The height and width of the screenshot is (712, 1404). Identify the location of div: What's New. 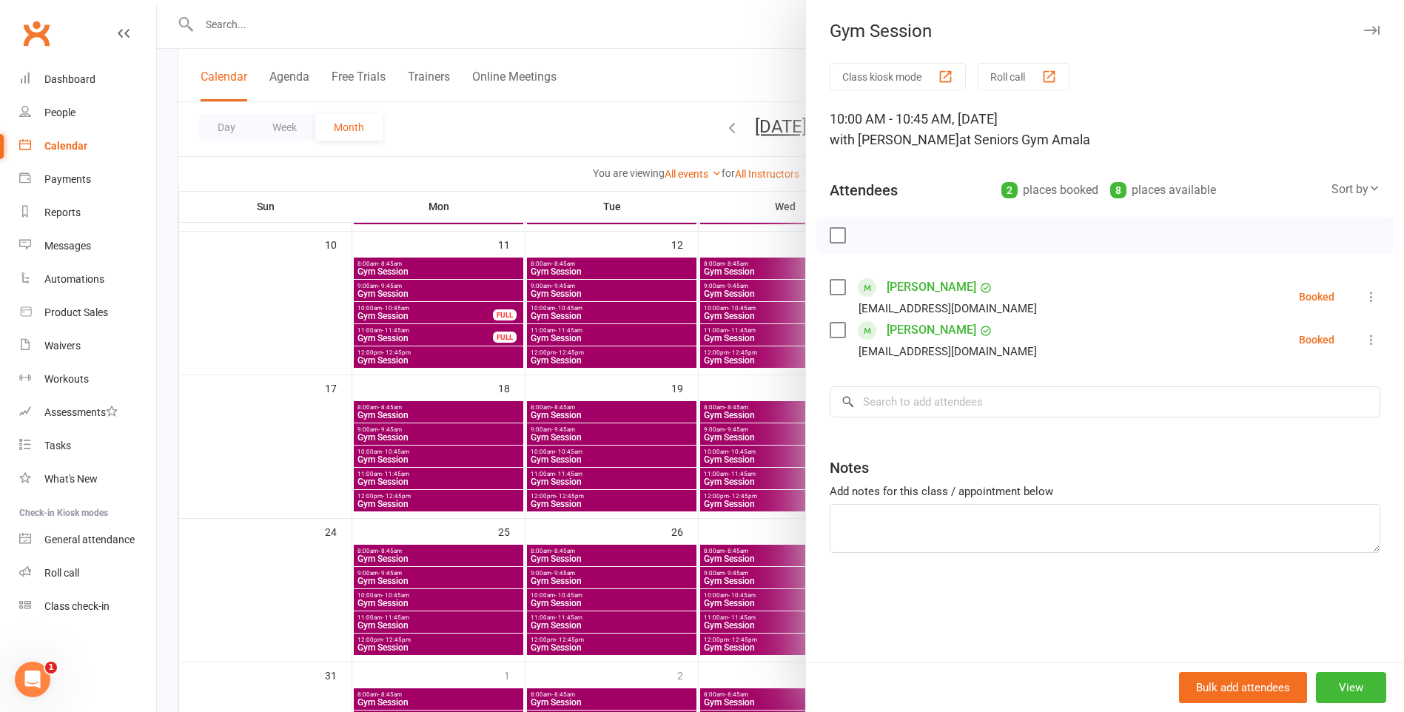
(71, 479).